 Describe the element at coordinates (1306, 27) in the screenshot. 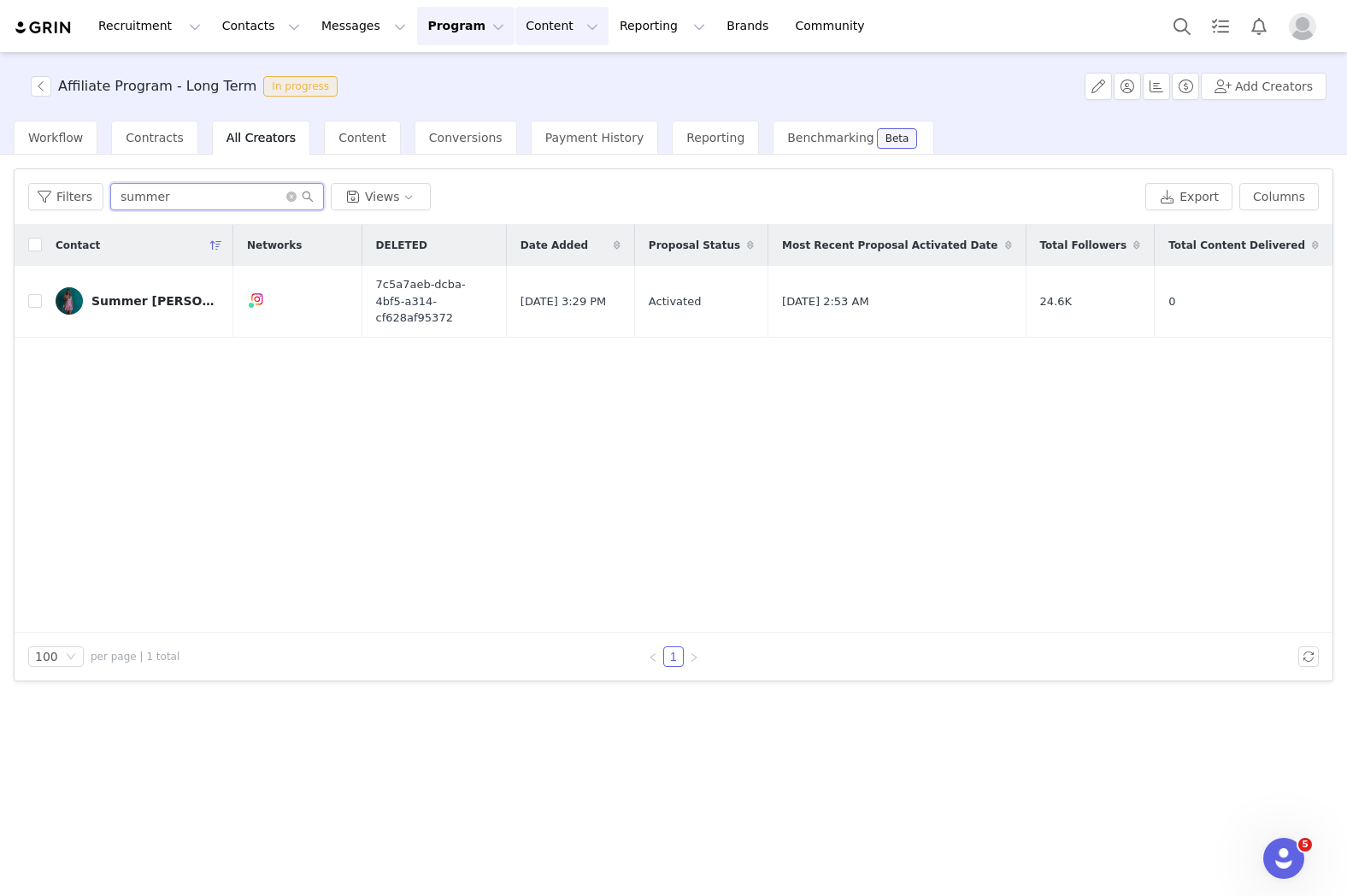

I see `button: Profile` at that location.